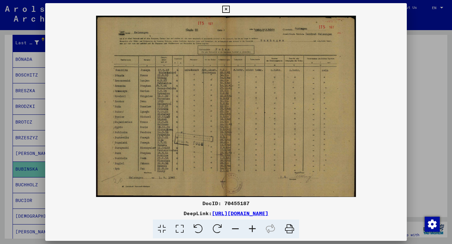 This screenshot has width=452, height=244. I want to click on div: Change consent, so click(432, 224).